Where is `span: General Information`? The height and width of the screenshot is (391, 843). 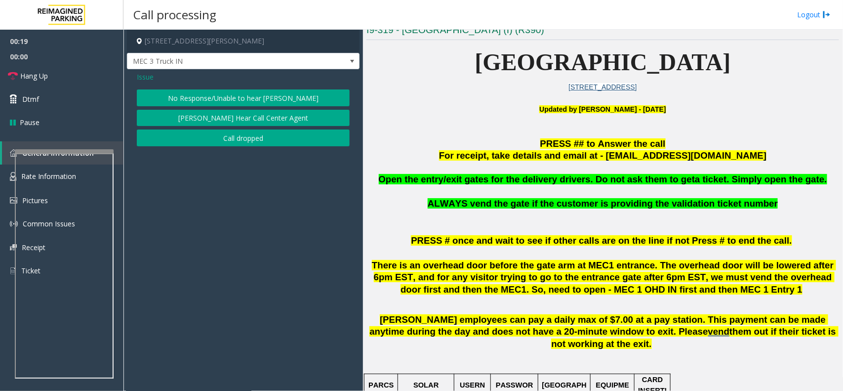
span: General Information is located at coordinates (58, 153).